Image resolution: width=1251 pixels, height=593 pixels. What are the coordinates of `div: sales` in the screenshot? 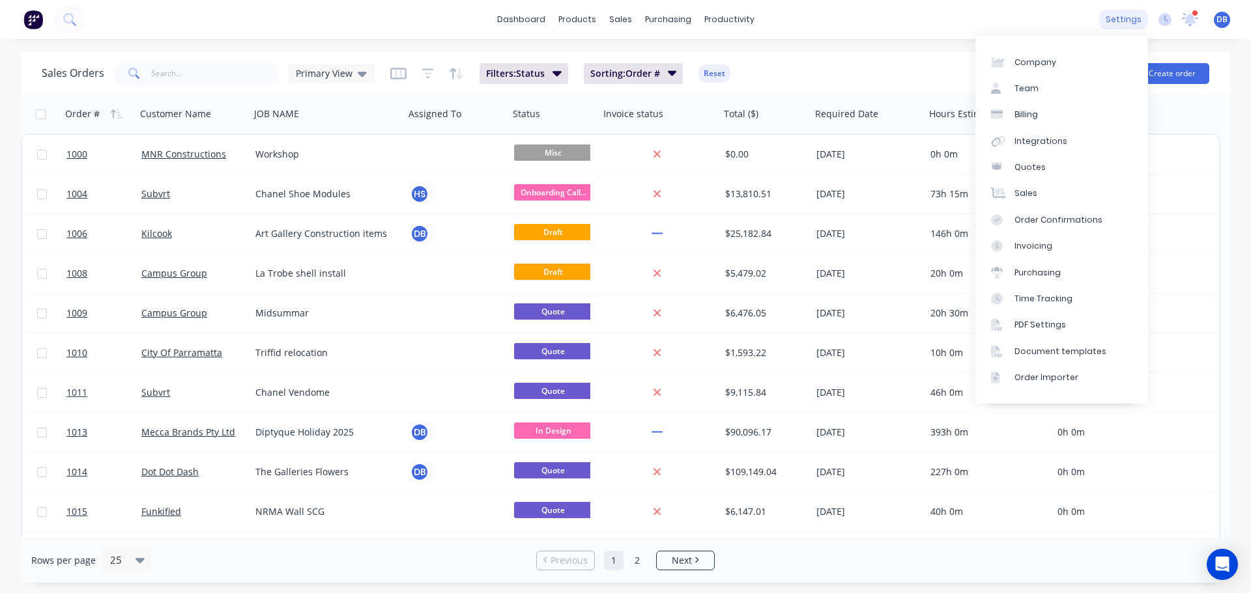 It's located at (620, 20).